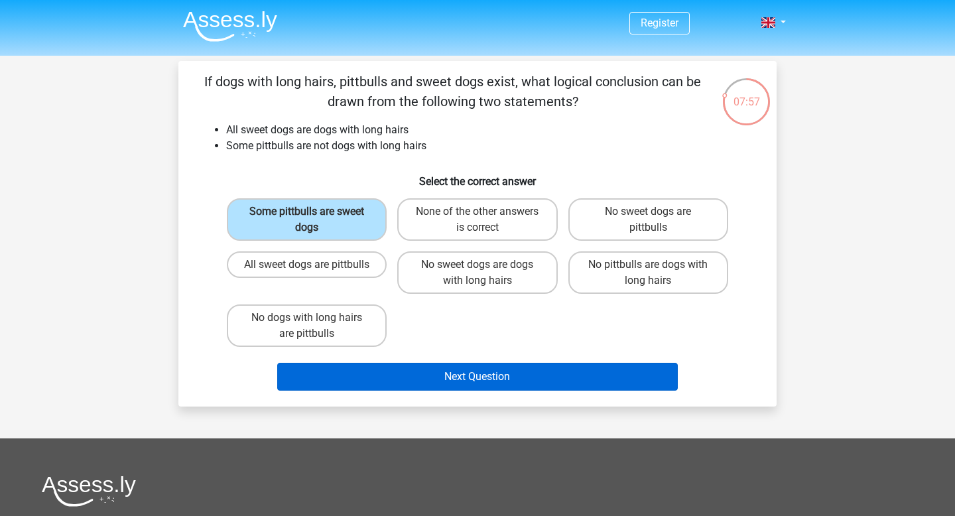  What do you see at coordinates (306, 219) in the screenshot?
I see `label: Some pittbulls are sweet dogs` at bounding box center [306, 219].